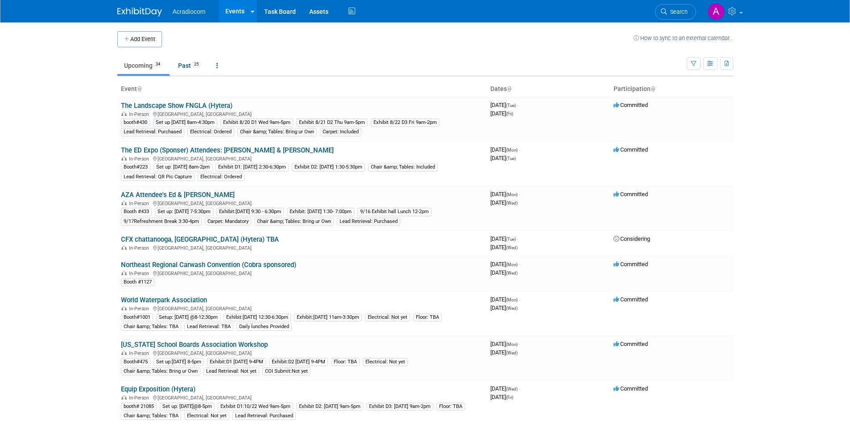  Describe the element at coordinates (157, 177) in the screenshot. I see `div: Lead Retrieval: QR Pic Capture` at that location.